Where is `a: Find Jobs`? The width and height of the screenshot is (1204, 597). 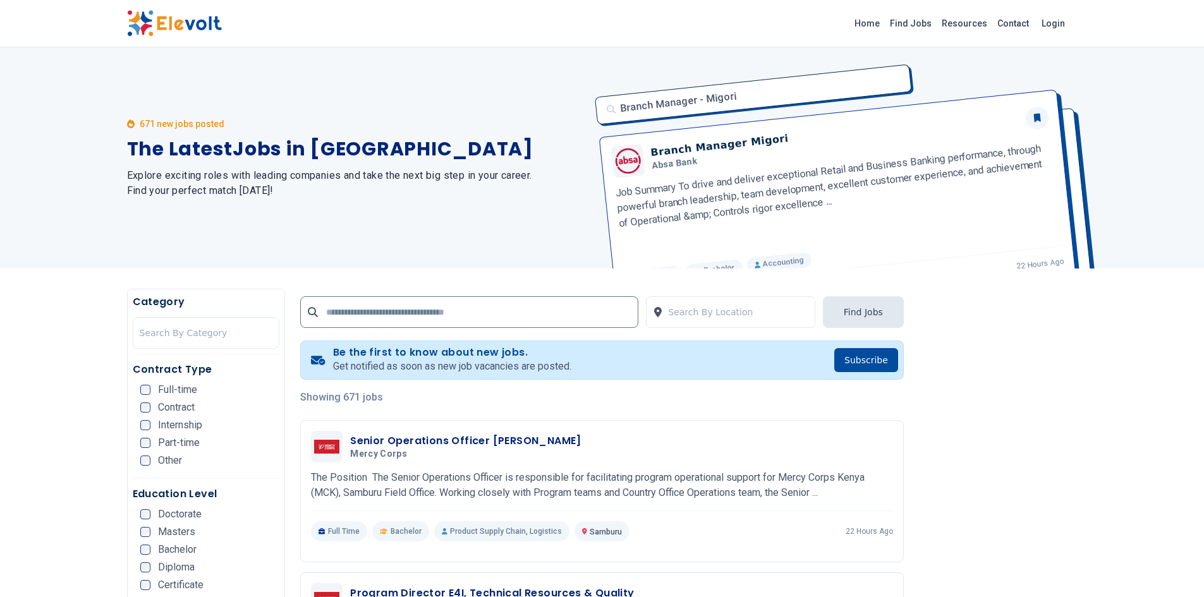
a: Find Jobs is located at coordinates (911, 23).